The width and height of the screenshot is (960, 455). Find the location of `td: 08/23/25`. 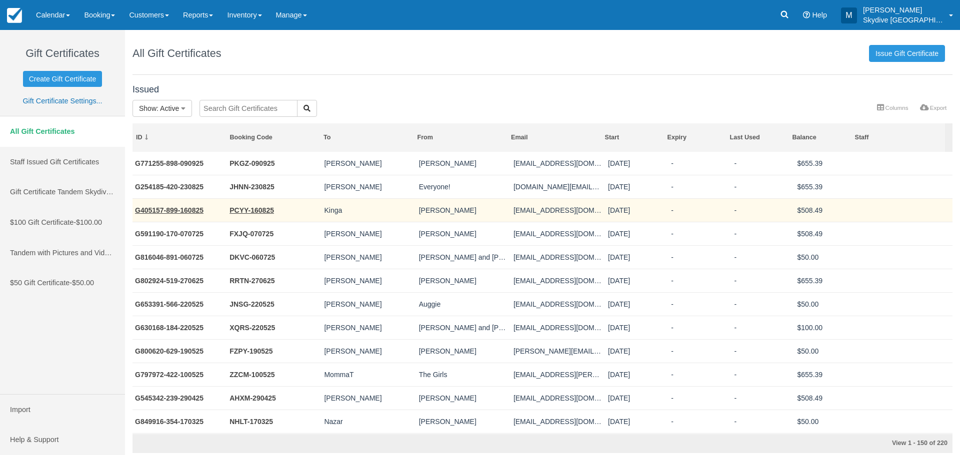

td: 08/23/25 is located at coordinates (637, 186).